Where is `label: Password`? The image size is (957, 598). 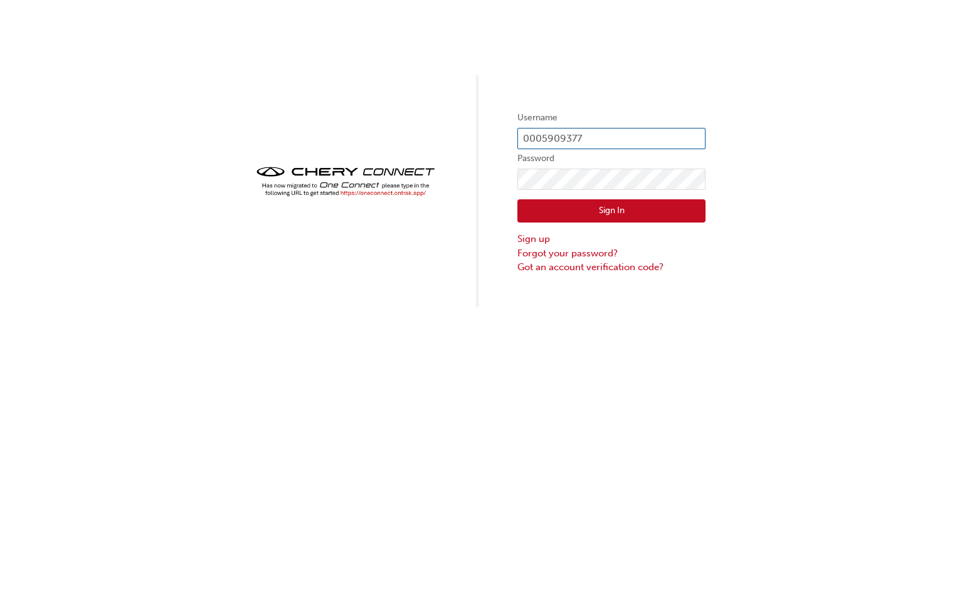
label: Password is located at coordinates (611, 159).